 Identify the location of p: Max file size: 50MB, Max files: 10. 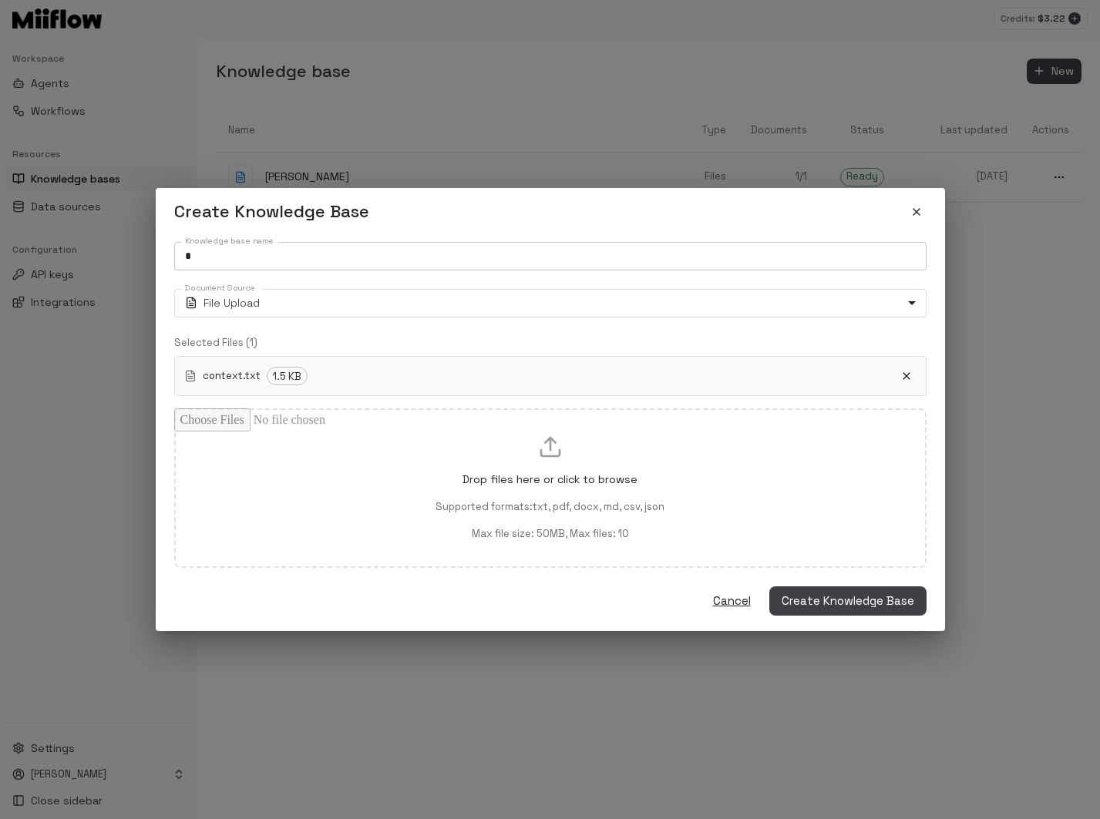
(550, 534).